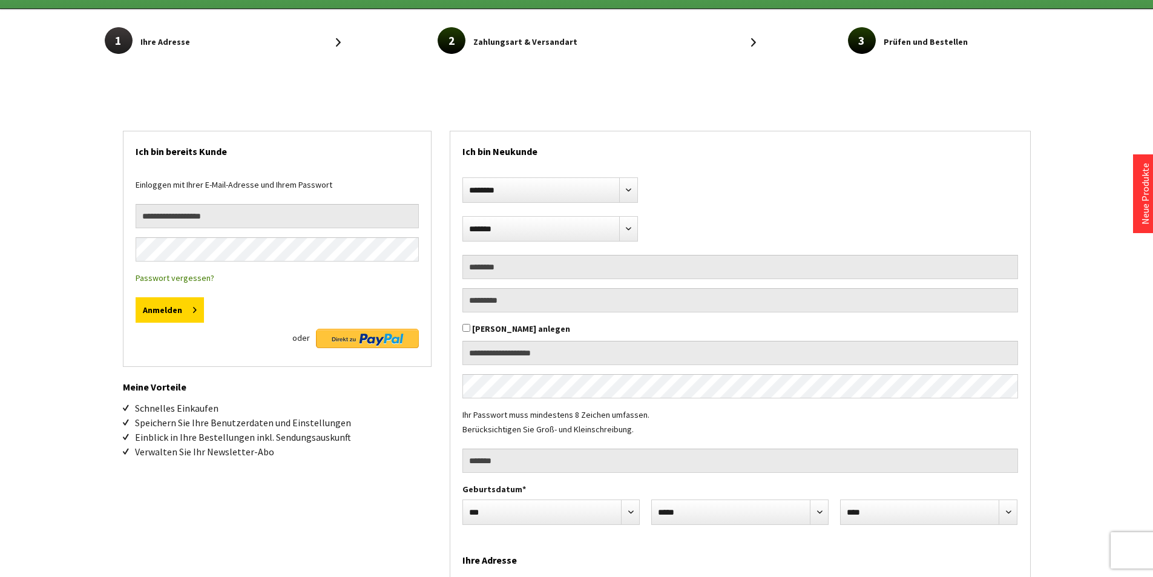 The height and width of the screenshot is (577, 1153). Describe the element at coordinates (175, 278) in the screenshot. I see `a: Passwort vergessen?` at that location.